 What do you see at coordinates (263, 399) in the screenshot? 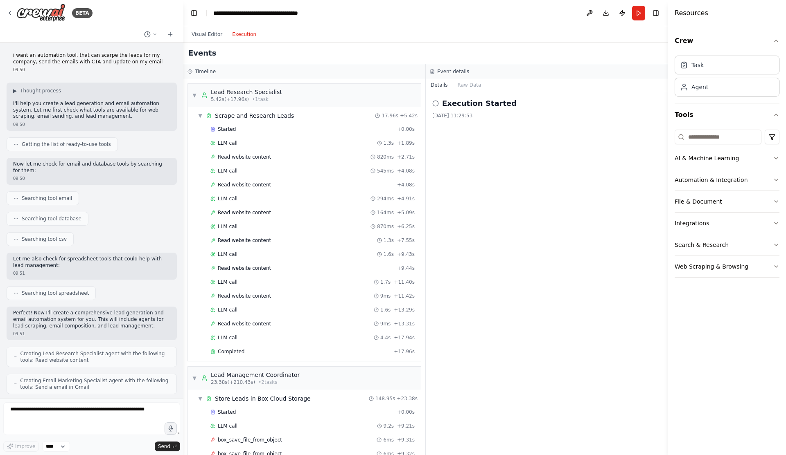
I see `div: Store Leads in Box Cloud Storage` at bounding box center [263, 399].